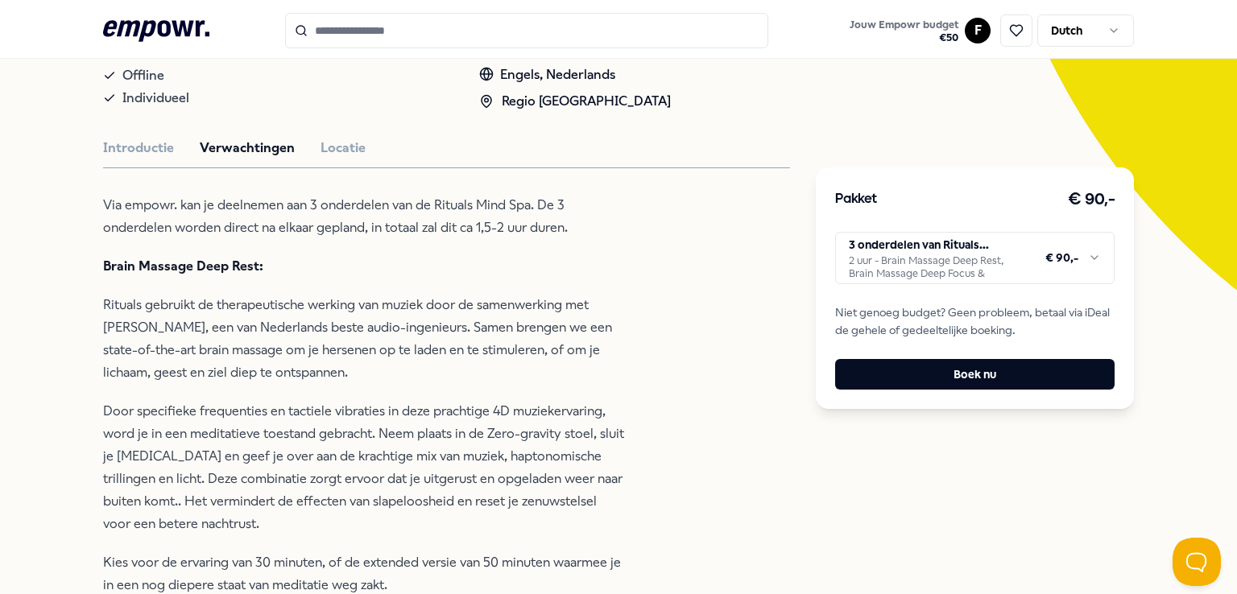 The height and width of the screenshot is (594, 1237). What do you see at coordinates (974, 374) in the screenshot?
I see `button: Boek nu` at bounding box center [974, 374].